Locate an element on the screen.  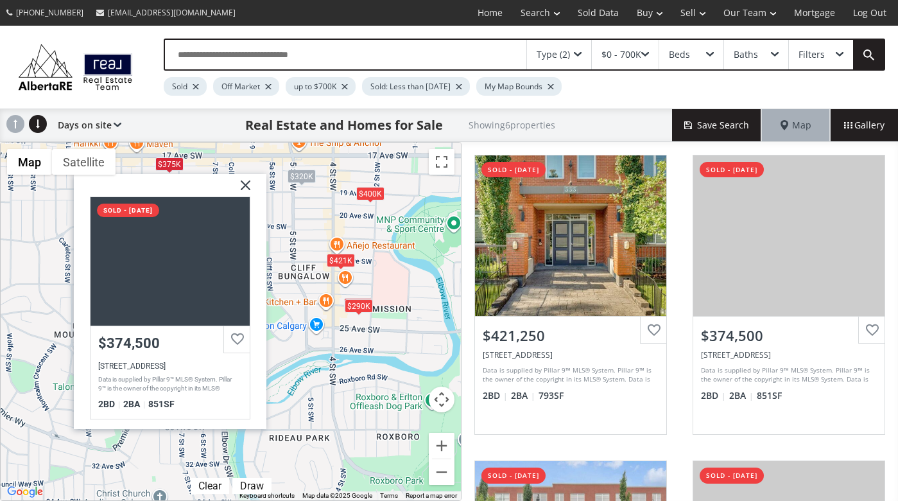
div: Gallery is located at coordinates (864, 125).